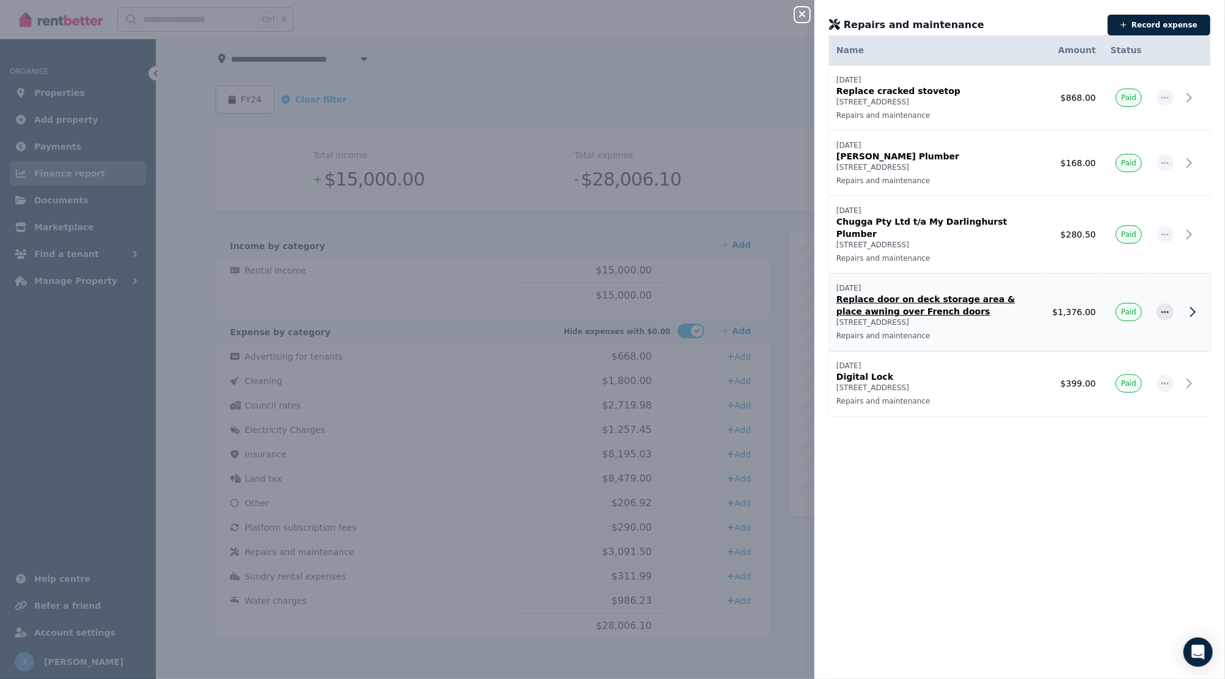 The width and height of the screenshot is (1225, 679). Describe the element at coordinates (914, 25) in the screenshot. I see `span: Repairs and maintenance` at that location.